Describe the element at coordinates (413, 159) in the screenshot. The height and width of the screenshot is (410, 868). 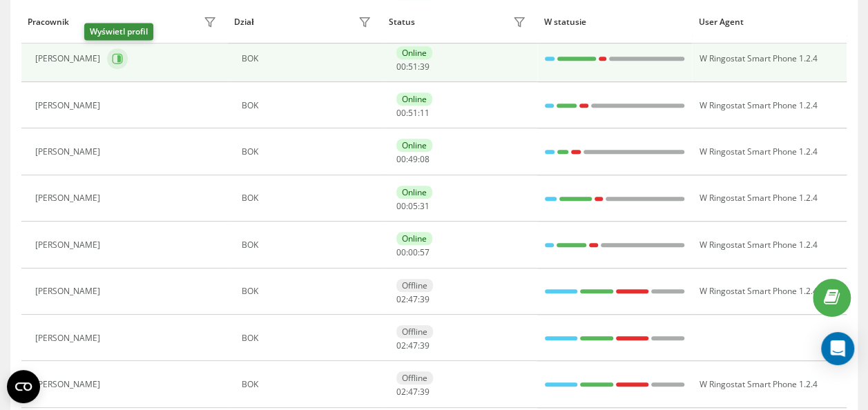
I see `span: 49` at that location.